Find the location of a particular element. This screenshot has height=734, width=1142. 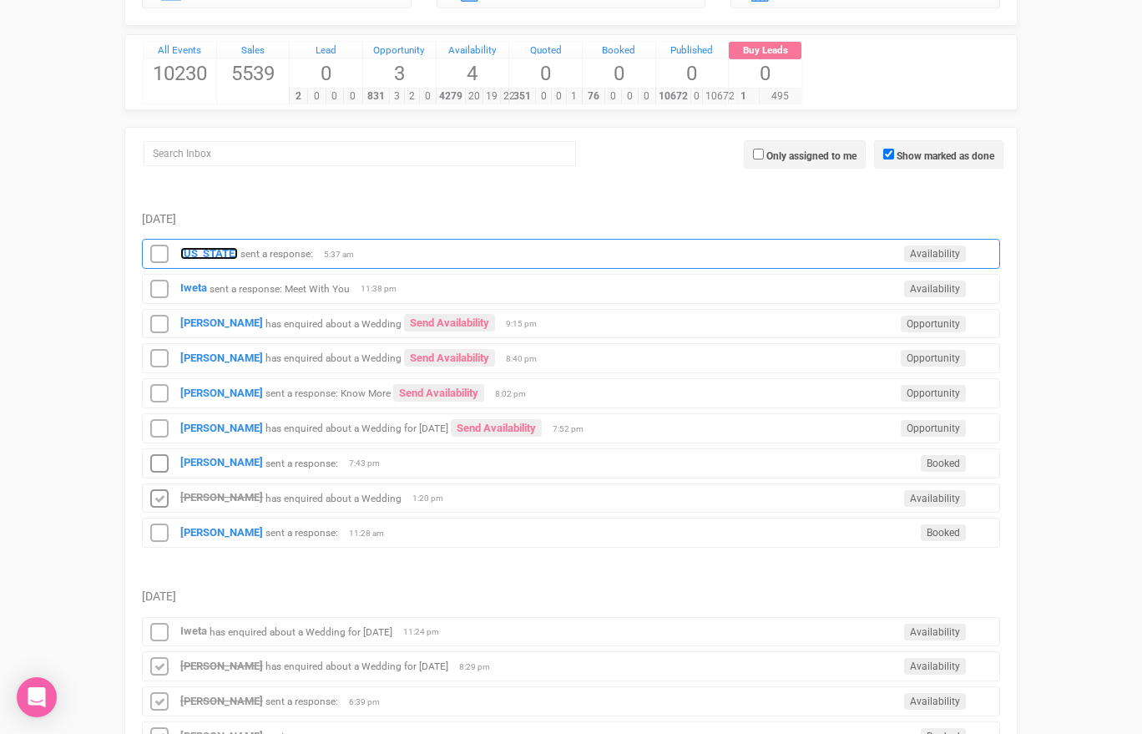

label: Only assigned to me is located at coordinates (811, 156).